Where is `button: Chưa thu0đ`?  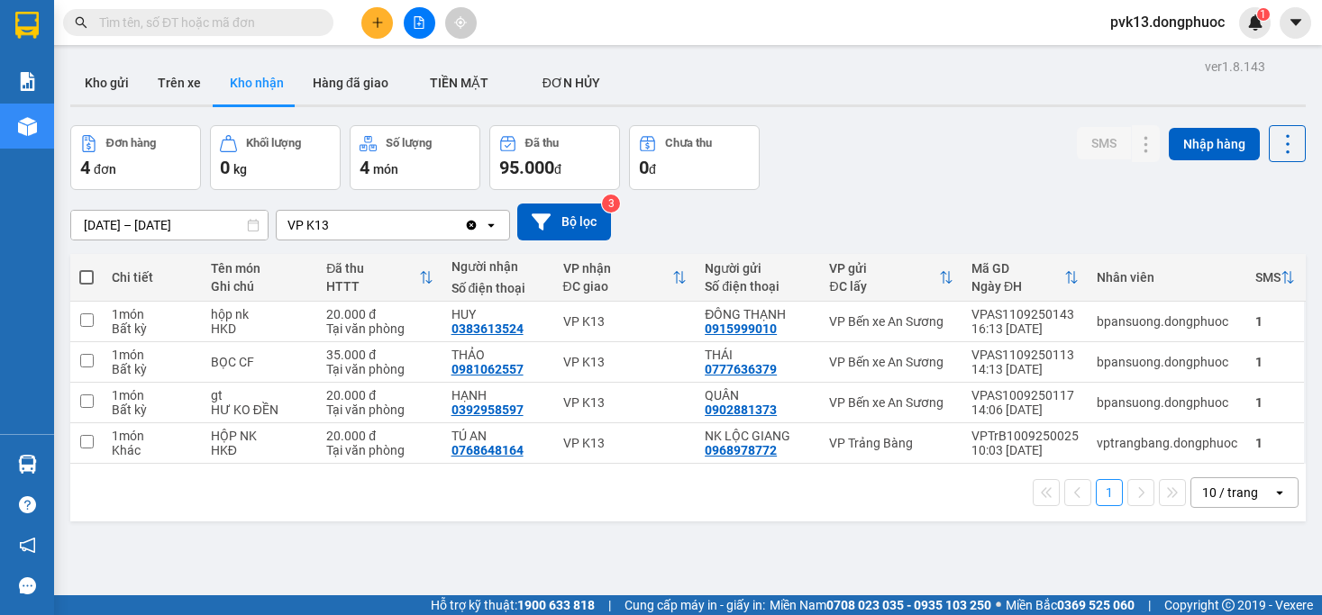 button: Chưa thu0đ is located at coordinates (694, 158).